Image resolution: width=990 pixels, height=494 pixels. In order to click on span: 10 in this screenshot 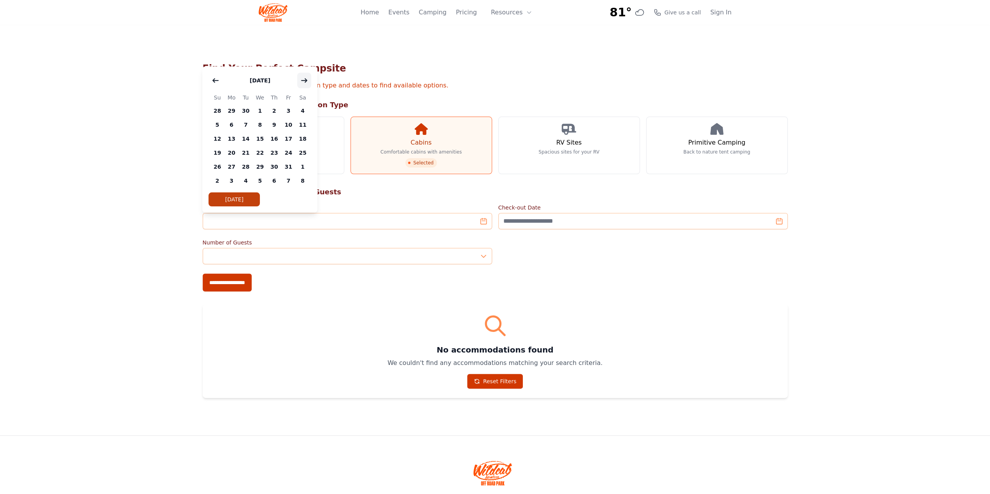, I will do `click(288, 125)`.